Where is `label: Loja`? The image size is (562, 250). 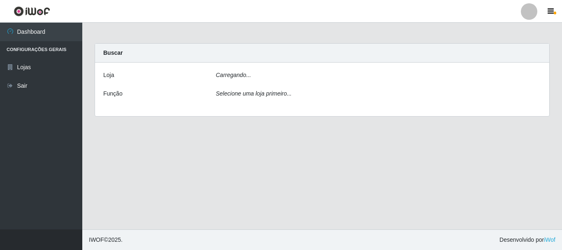 label: Loja is located at coordinates (109, 75).